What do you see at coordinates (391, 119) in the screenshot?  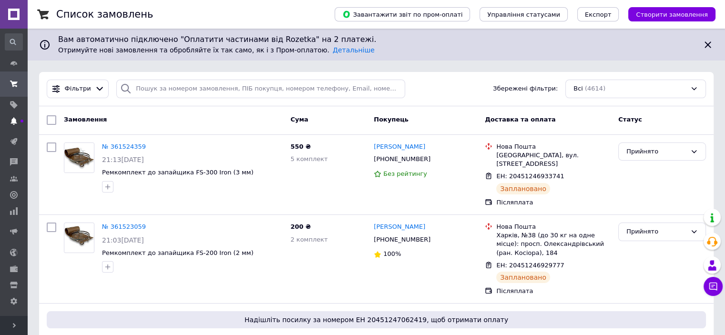 I see `span: Покупець` at bounding box center [391, 119].